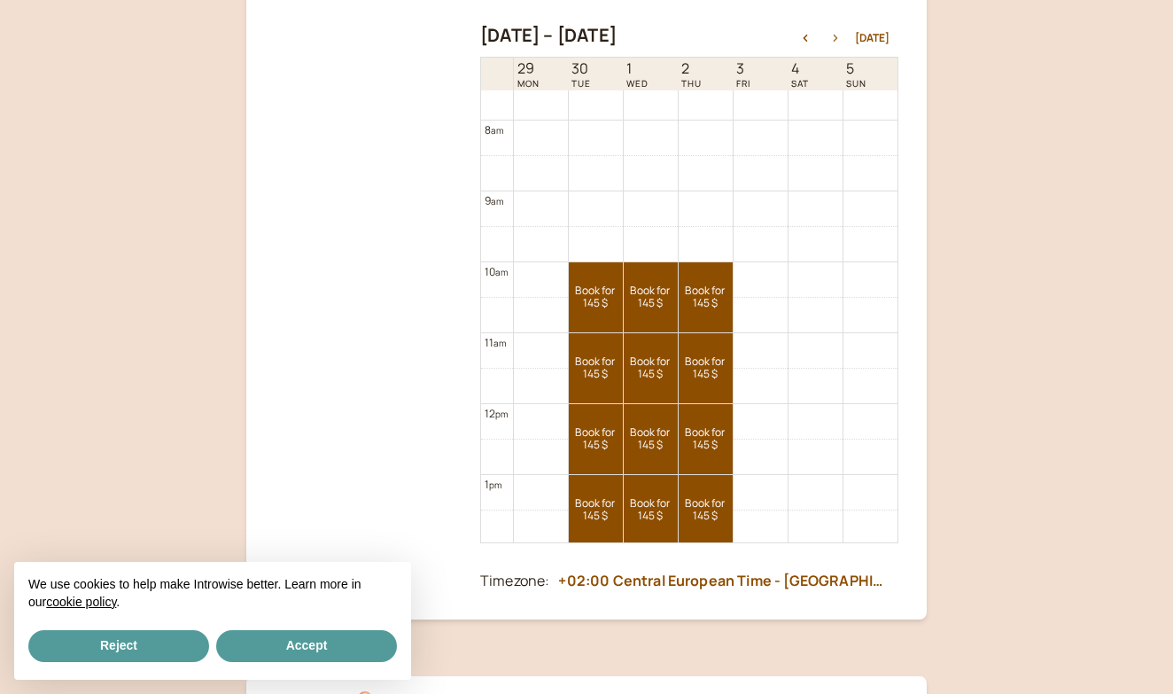  What do you see at coordinates (856, 83) in the screenshot?
I see `span: SUN` at bounding box center [856, 83].